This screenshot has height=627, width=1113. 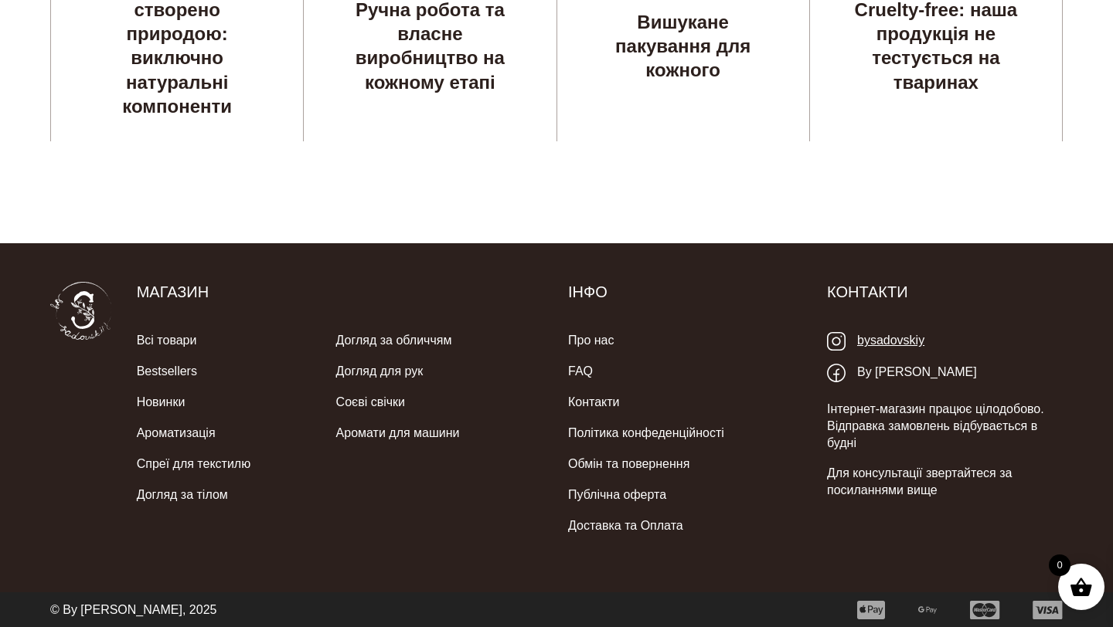 What do you see at coordinates (394, 341) in the screenshot?
I see `a: Догляд за обличчям` at bounding box center [394, 341].